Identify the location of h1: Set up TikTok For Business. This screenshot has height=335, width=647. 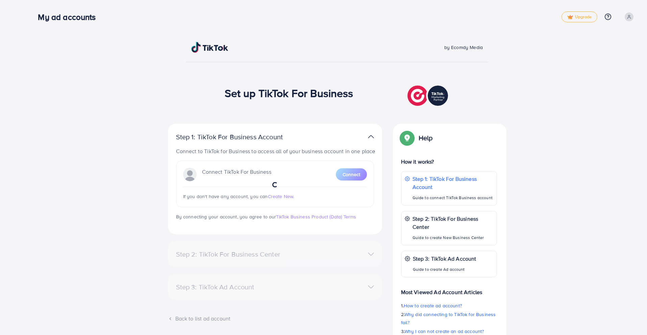
(289, 93).